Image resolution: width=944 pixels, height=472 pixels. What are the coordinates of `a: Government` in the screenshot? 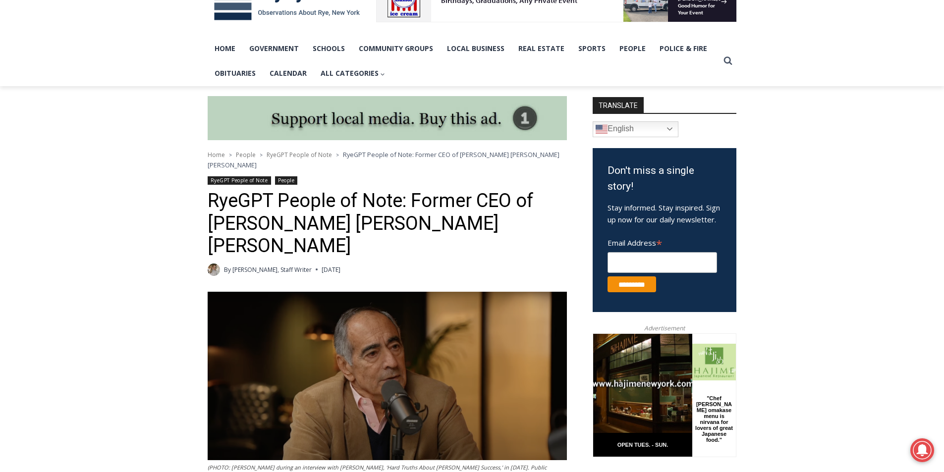 It's located at (274, 49).